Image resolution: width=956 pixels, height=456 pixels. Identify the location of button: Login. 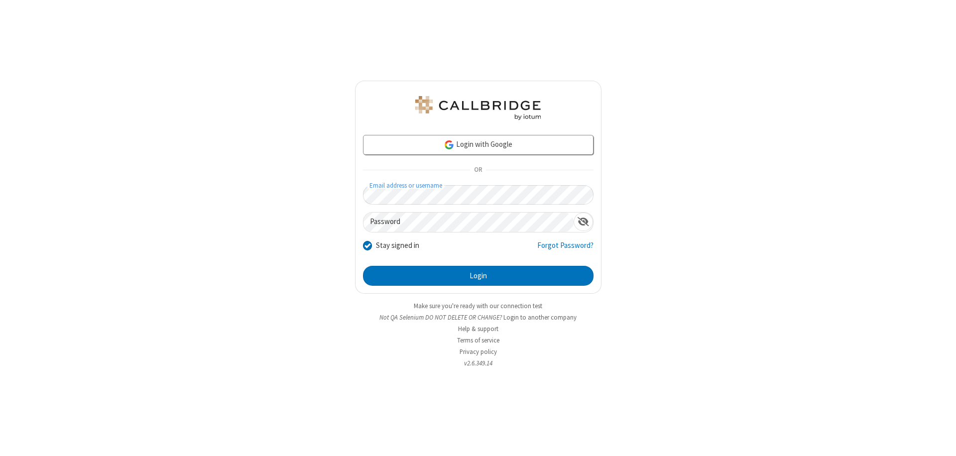
(478, 276).